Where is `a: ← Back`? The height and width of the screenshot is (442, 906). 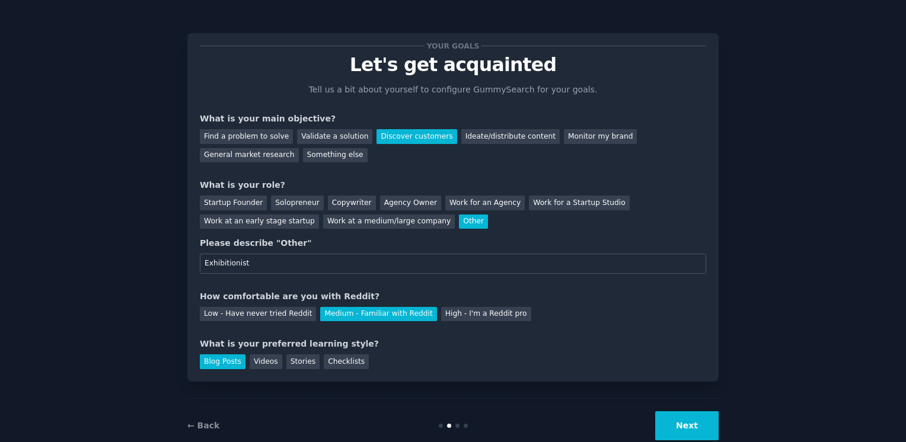 a: ← Back is located at coordinates (203, 426).